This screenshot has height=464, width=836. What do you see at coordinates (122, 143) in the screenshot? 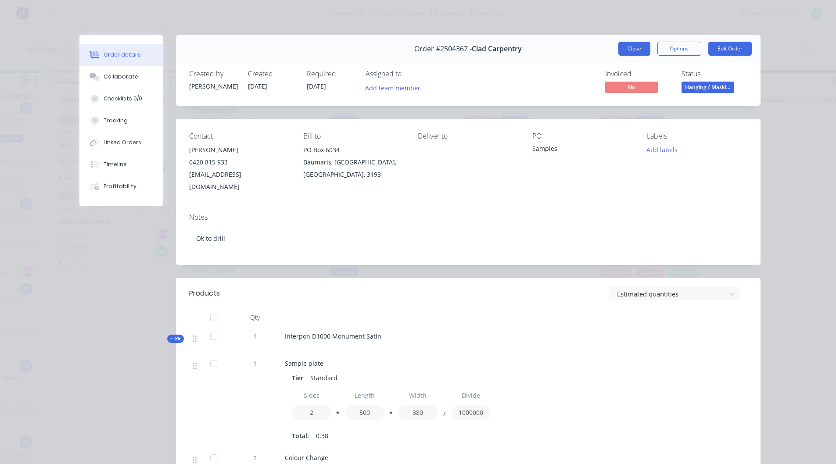
I see `div: Linked Orders` at bounding box center [122, 143].